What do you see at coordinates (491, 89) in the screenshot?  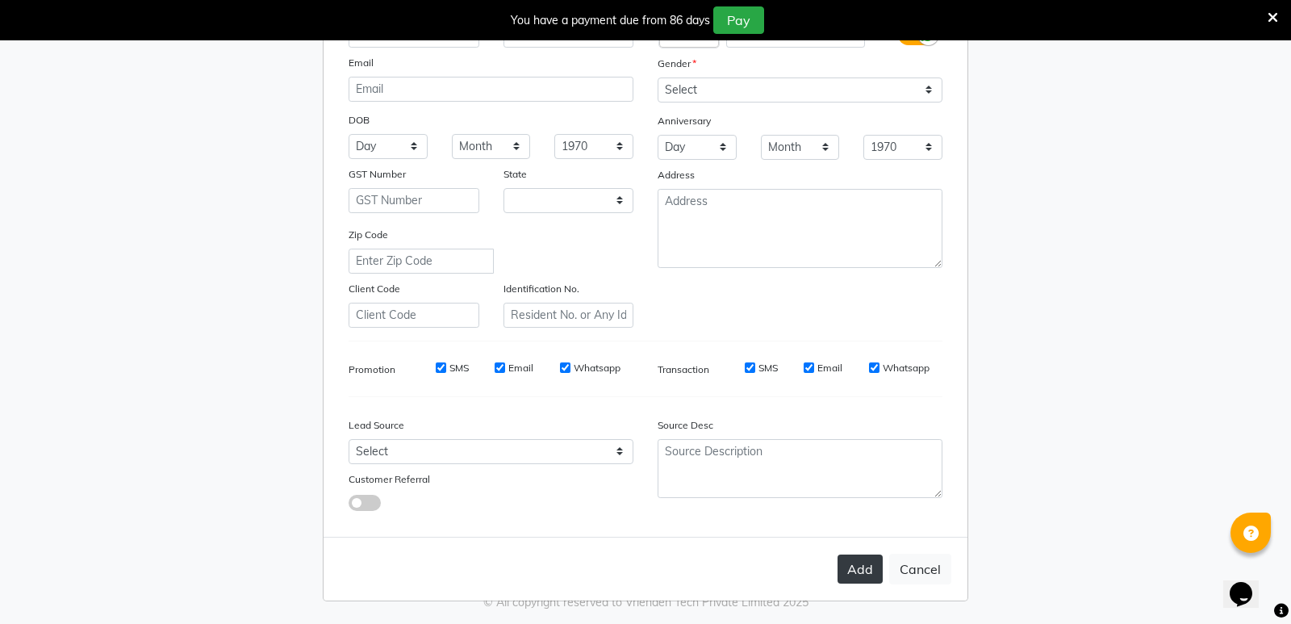 I see `input: Email` at bounding box center [491, 89].